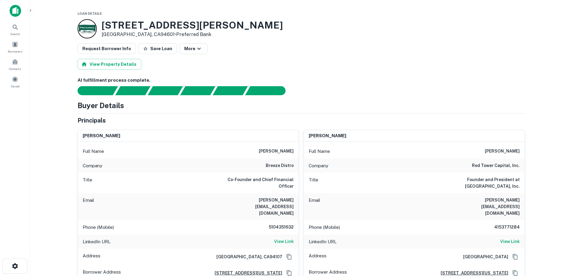  What do you see at coordinates (15, 82) in the screenshot?
I see `a: Saved` at bounding box center [15, 82].